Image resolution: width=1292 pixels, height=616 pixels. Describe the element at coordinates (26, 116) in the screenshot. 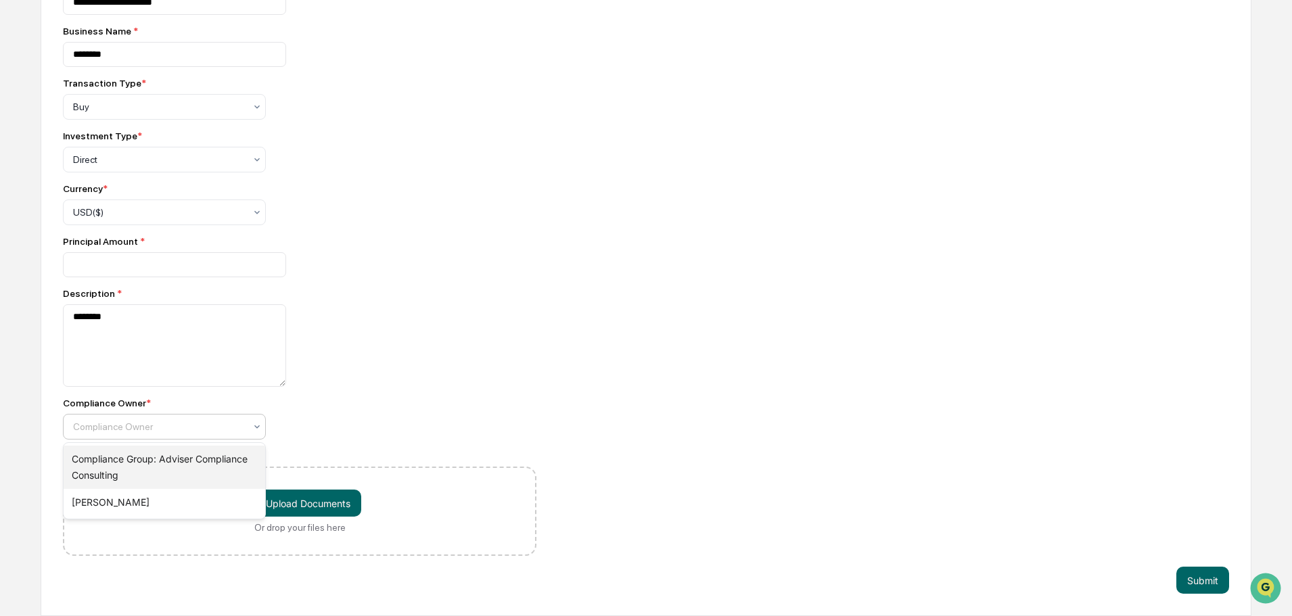

I see `img: 1746055101610-c473b297-6a78-478c-a979-82029cc54cd1` at that location.